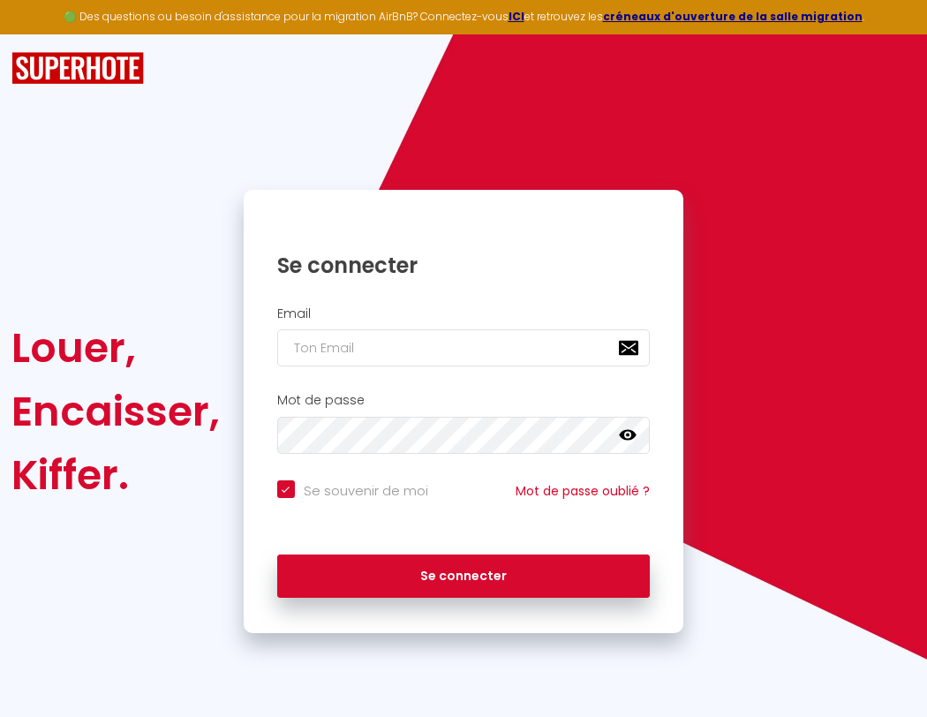 This screenshot has height=717, width=927. Describe the element at coordinates (583, 491) in the screenshot. I see `a: Mot de passe oublié ?` at that location.